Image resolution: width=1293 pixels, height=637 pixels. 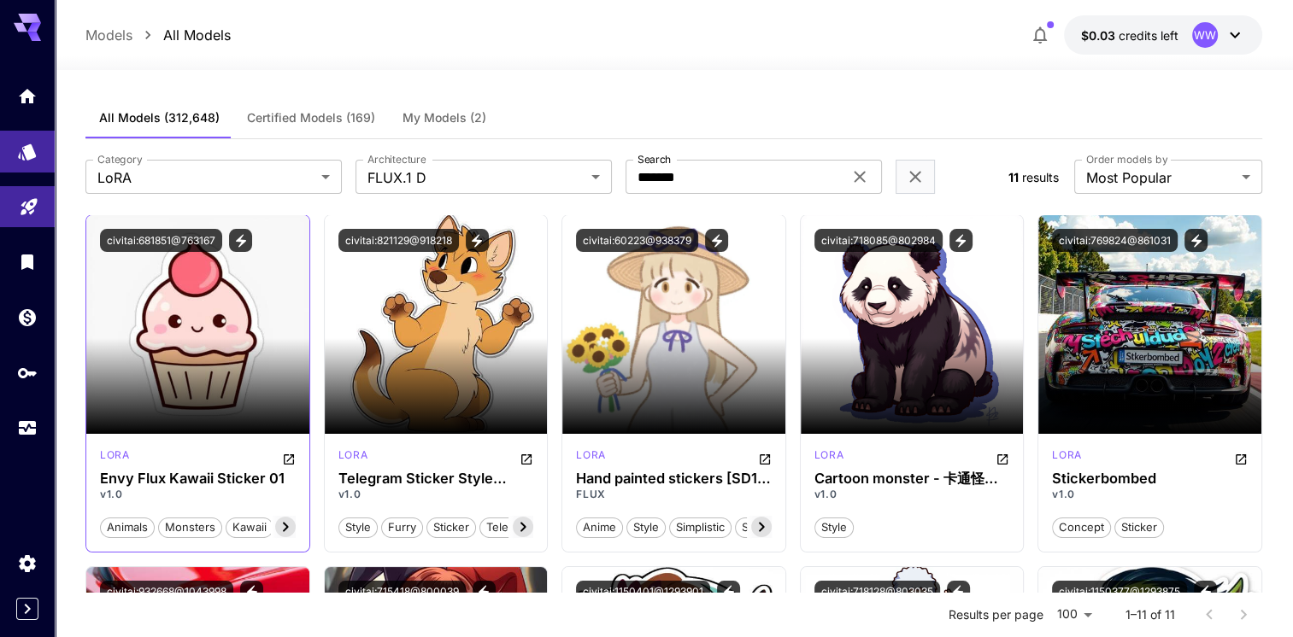 What do you see at coordinates (451, 528) in the screenshot?
I see `span: sticker` at bounding box center [451, 528].